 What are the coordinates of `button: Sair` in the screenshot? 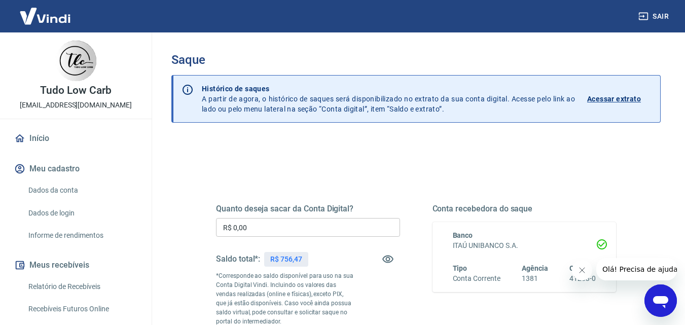 It's located at (655, 16).